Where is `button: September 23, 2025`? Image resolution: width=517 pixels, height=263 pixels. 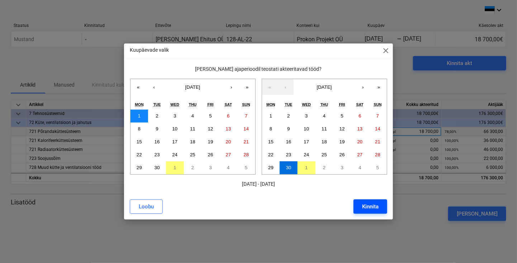 button: September 23, 2025 is located at coordinates (289, 155).